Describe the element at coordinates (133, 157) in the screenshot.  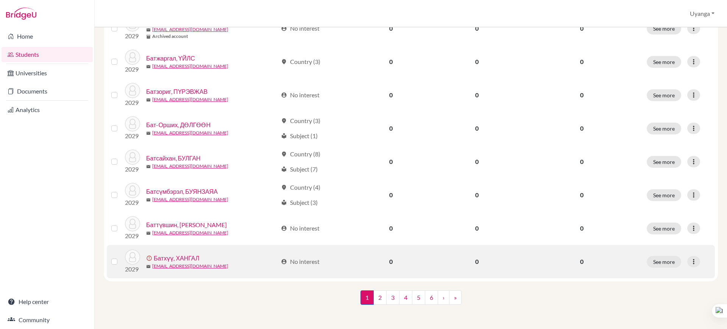
I see `img: Батсайхан, БУЛГАН` at that location.